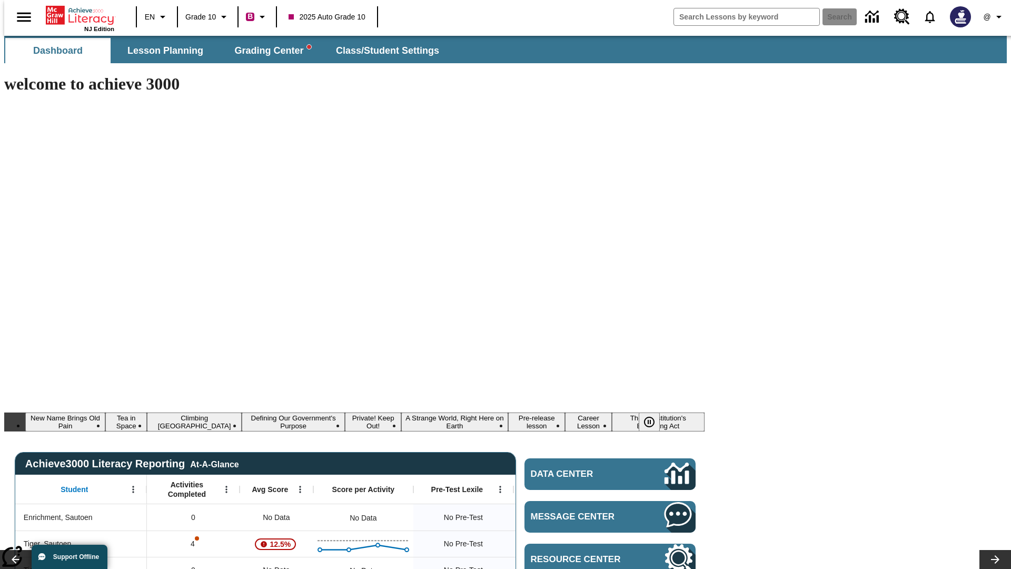 This screenshot has width=1011, height=569. I want to click on svg: writing assistant alert, so click(309, 47).